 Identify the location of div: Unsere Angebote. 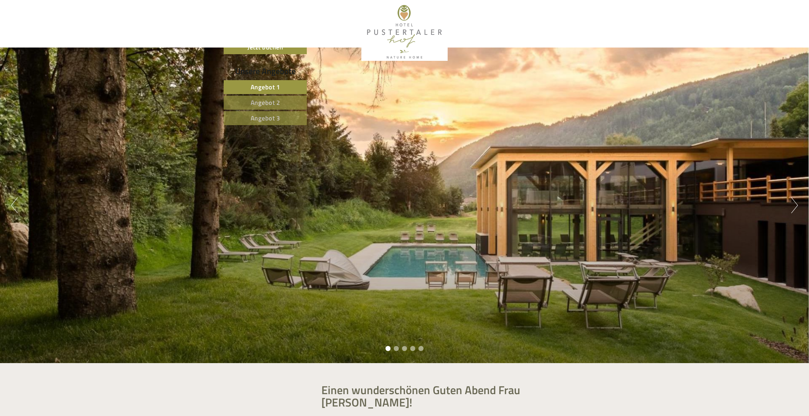
(265, 71).